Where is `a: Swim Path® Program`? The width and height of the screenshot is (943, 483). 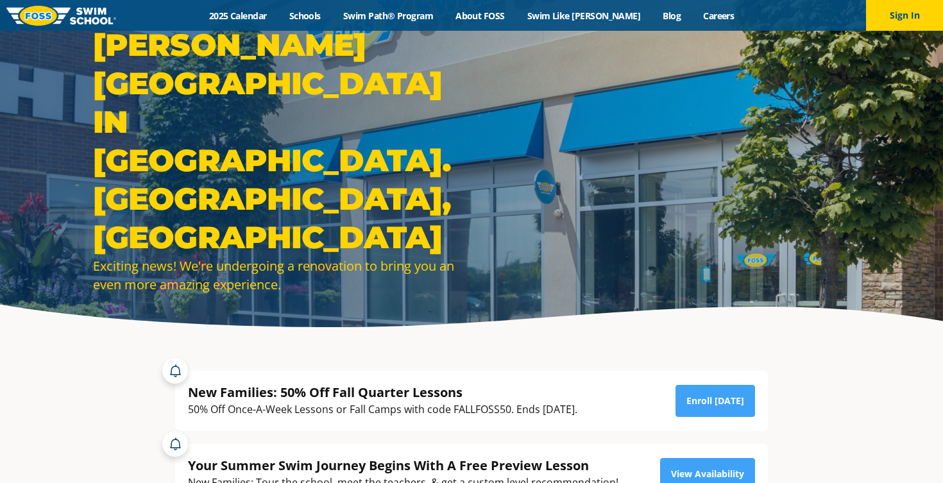 a: Swim Path® Program is located at coordinates (387, 15).